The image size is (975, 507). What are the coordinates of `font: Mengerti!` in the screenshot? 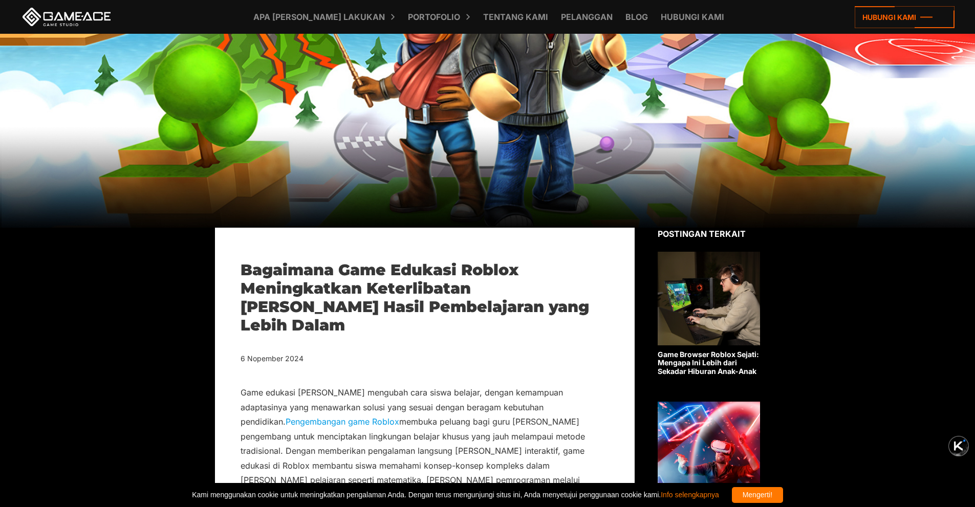 It's located at (758, 495).